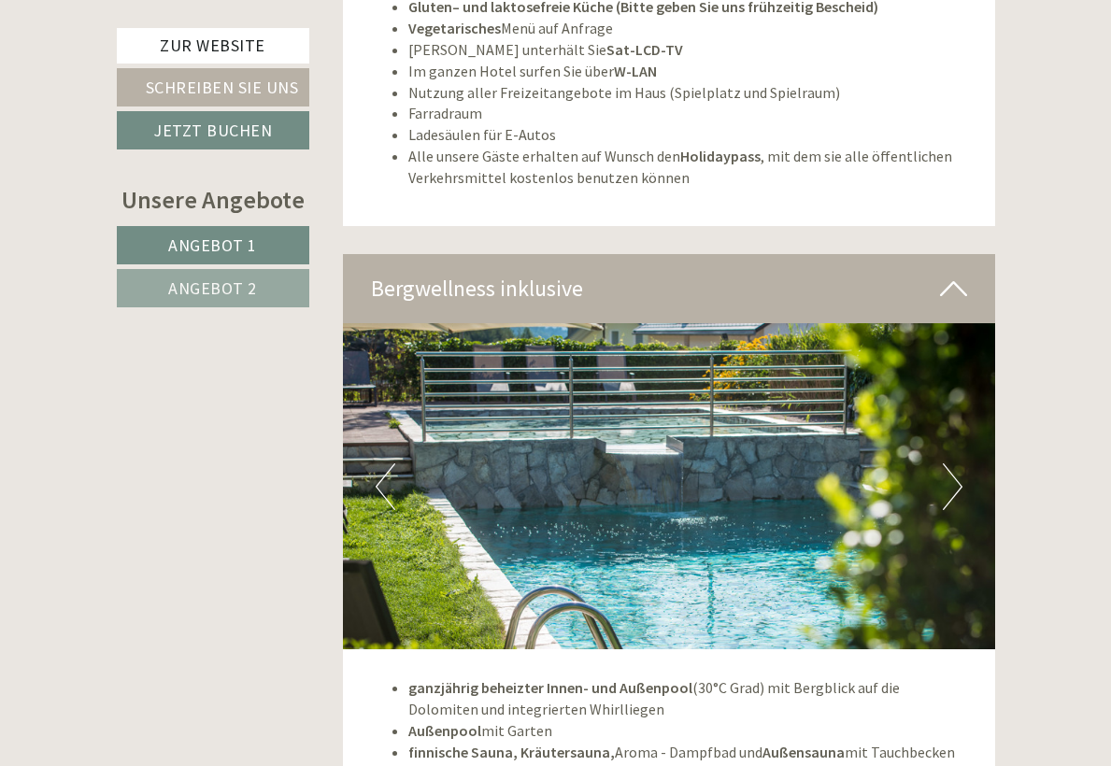  What do you see at coordinates (454, 28) in the screenshot?
I see `strong: Vegetarisches` at bounding box center [454, 28].